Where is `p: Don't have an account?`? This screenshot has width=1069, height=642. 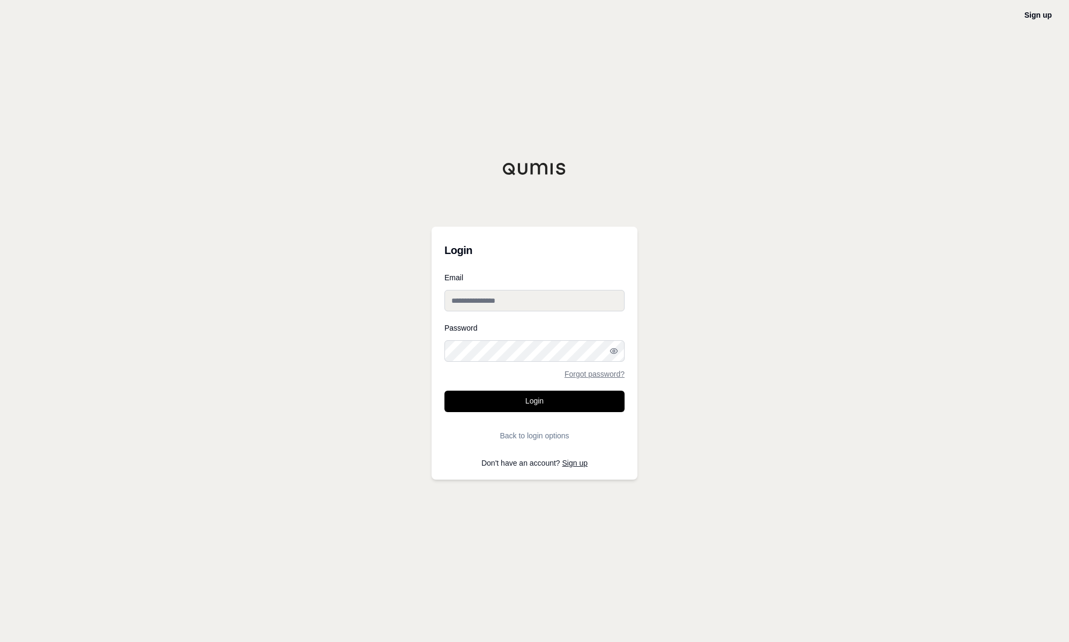 p: Don't have an account? is located at coordinates (535, 463).